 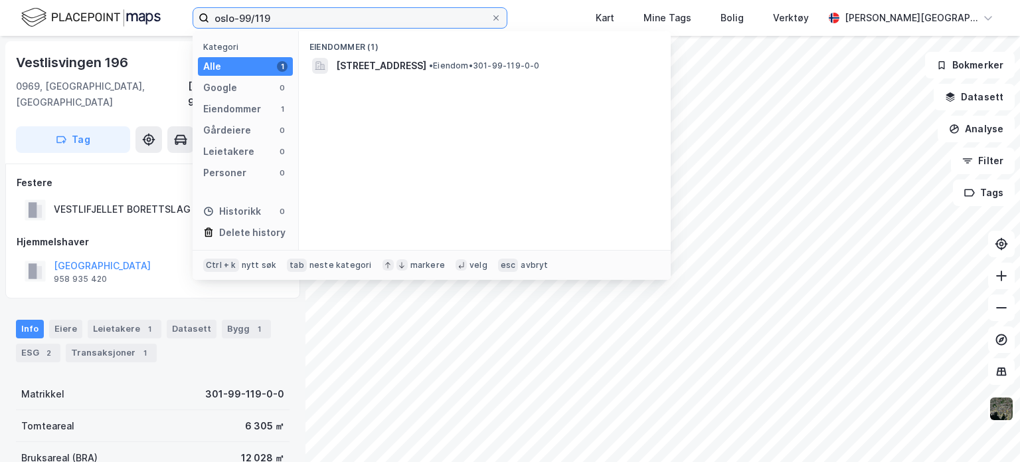 I want to click on div: Chat Widget, so click(x=987, y=430).